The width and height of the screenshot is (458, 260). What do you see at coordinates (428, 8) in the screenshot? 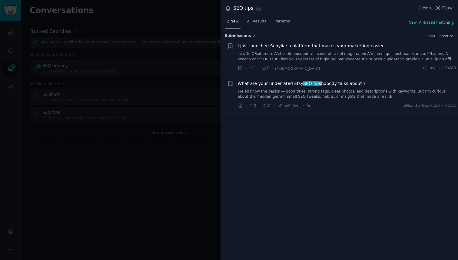
I see `span: More` at bounding box center [428, 8].